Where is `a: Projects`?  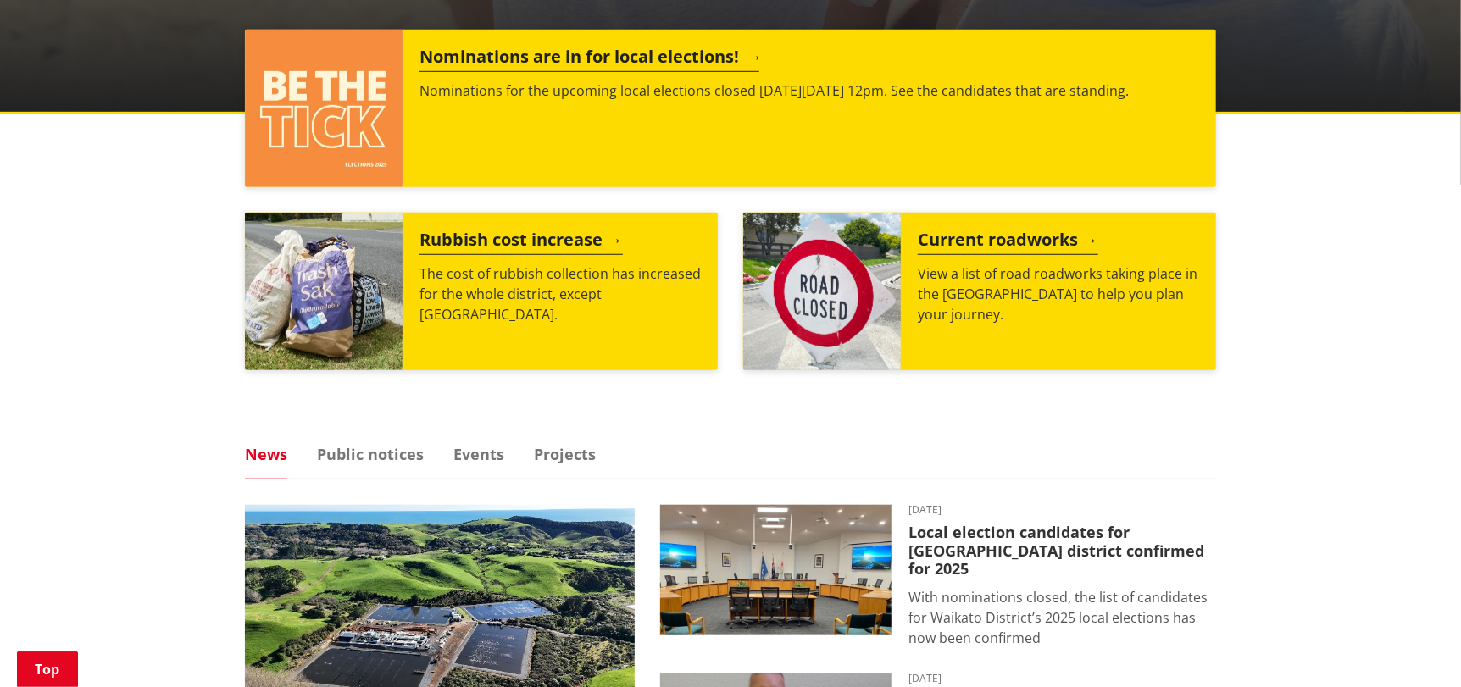 a: Projects is located at coordinates (564, 454).